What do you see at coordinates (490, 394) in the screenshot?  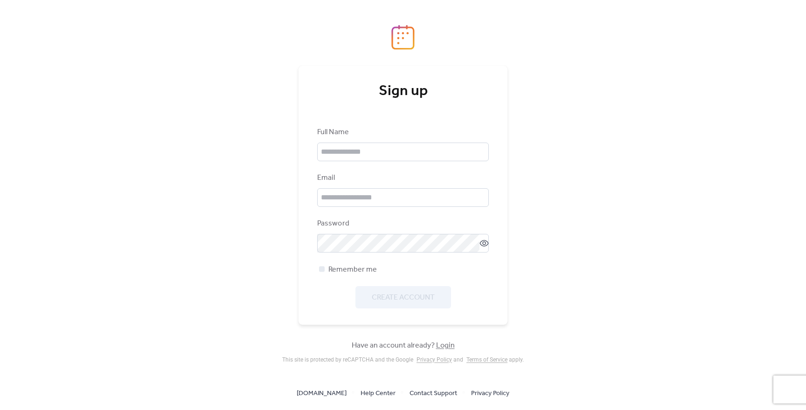 I see `span: Privacy Policy` at bounding box center [490, 394].